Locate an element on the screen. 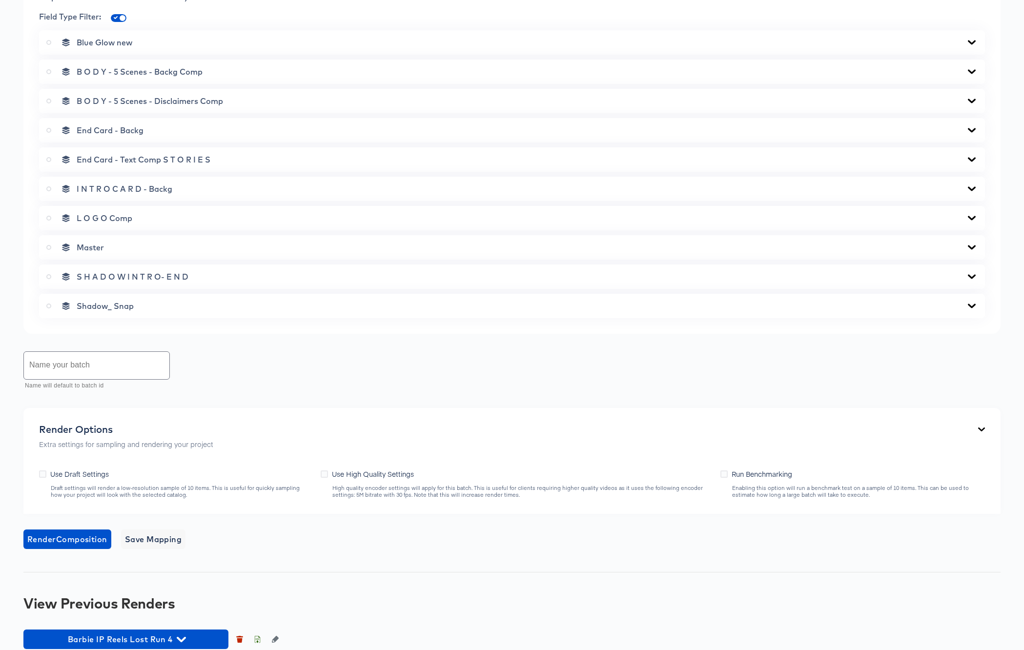 Image resolution: width=1024 pixels, height=650 pixels. div: Draft settings will render a low-resolution sample of 10 items. This is useful for quickly sampli... is located at coordinates (181, 492).